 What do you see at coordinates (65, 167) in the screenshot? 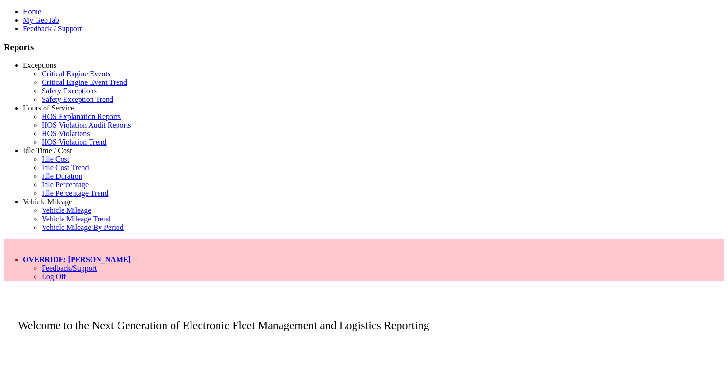
I see `a: Idle Cost Trend` at bounding box center [65, 167].